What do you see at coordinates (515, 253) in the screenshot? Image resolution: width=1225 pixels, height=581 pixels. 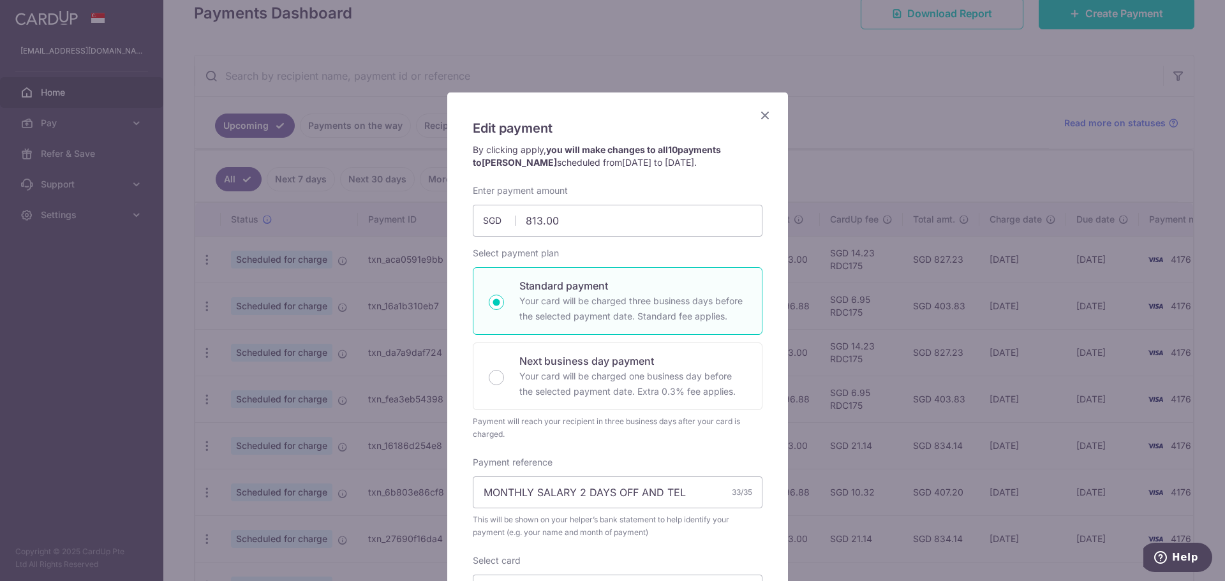 I see `label: Select payment plan` at bounding box center [515, 253].